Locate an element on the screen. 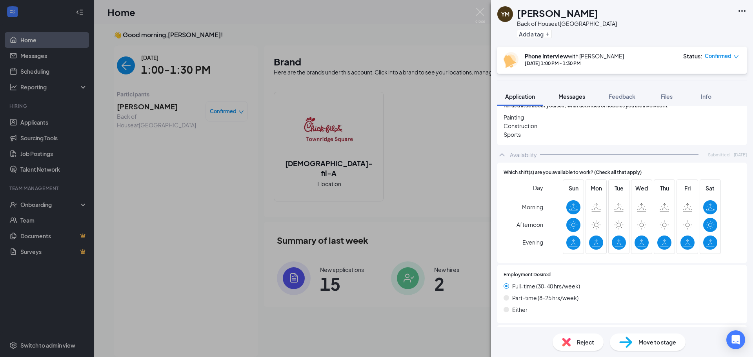  span: Move to stage is located at coordinates (657, 342).